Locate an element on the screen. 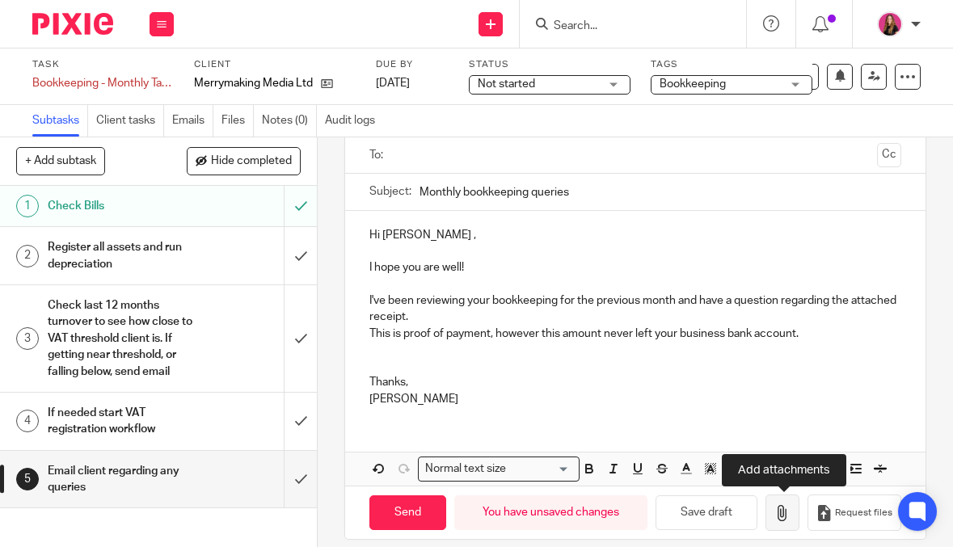  label: Tags is located at coordinates (732, 65).